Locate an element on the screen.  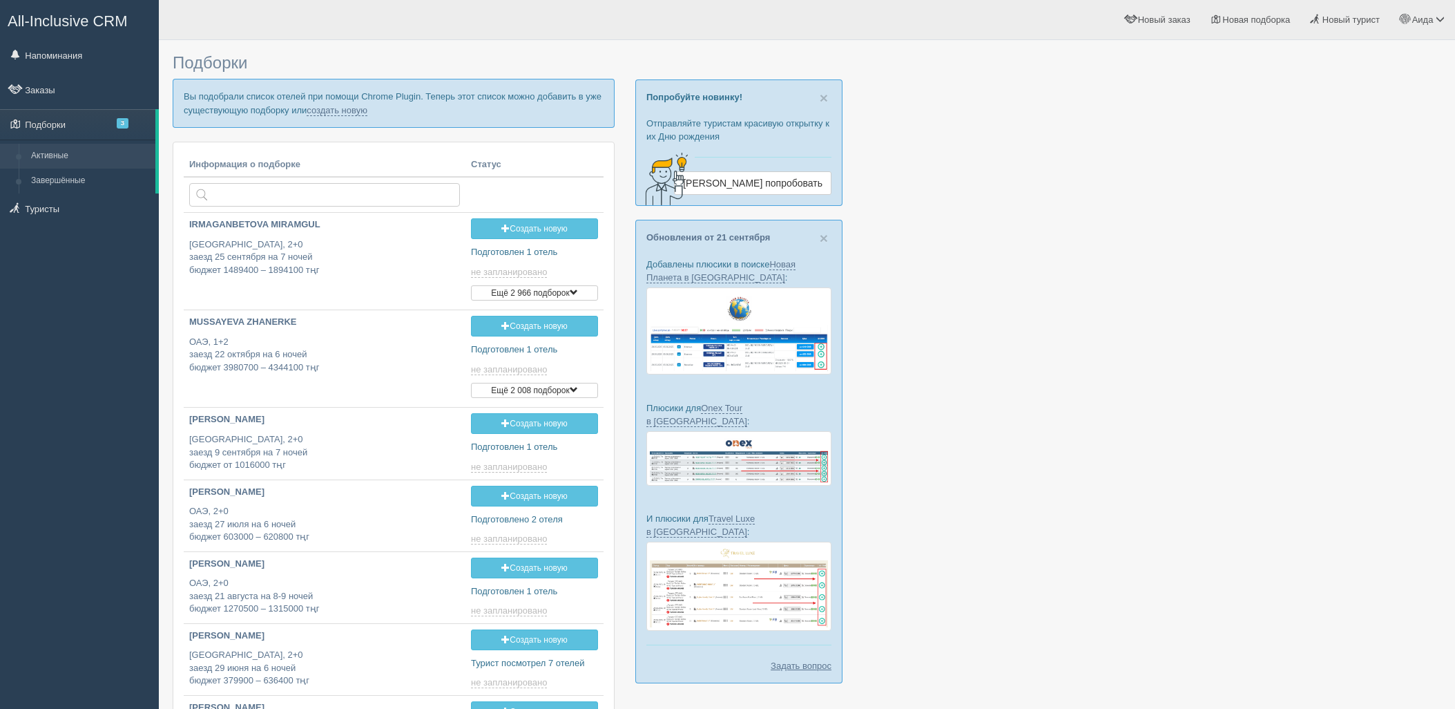
a: Обновления от 21 сентября is located at coordinates (708, 237).